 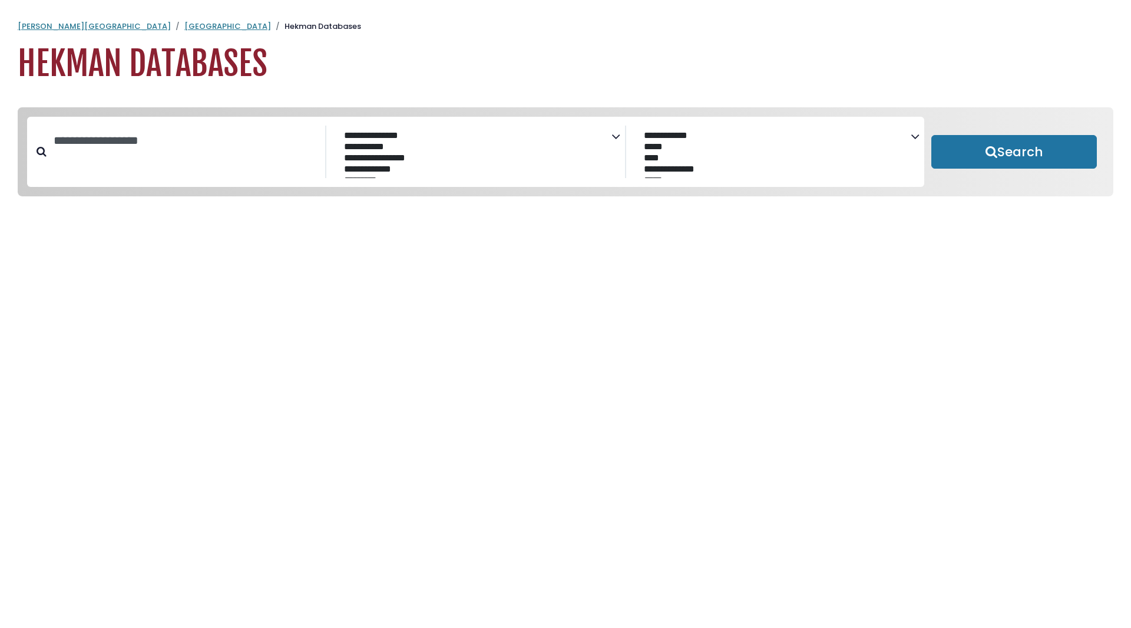 What do you see at coordinates (566, 152) in the screenshot?
I see `nav: Search filters` at bounding box center [566, 152].